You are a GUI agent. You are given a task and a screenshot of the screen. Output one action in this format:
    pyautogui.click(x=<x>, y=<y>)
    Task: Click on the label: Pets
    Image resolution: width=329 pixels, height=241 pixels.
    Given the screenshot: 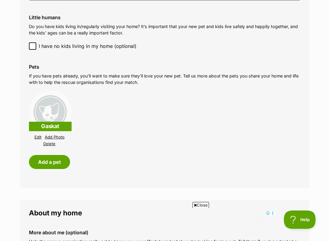 What is the action you would take?
    pyautogui.click(x=165, y=67)
    